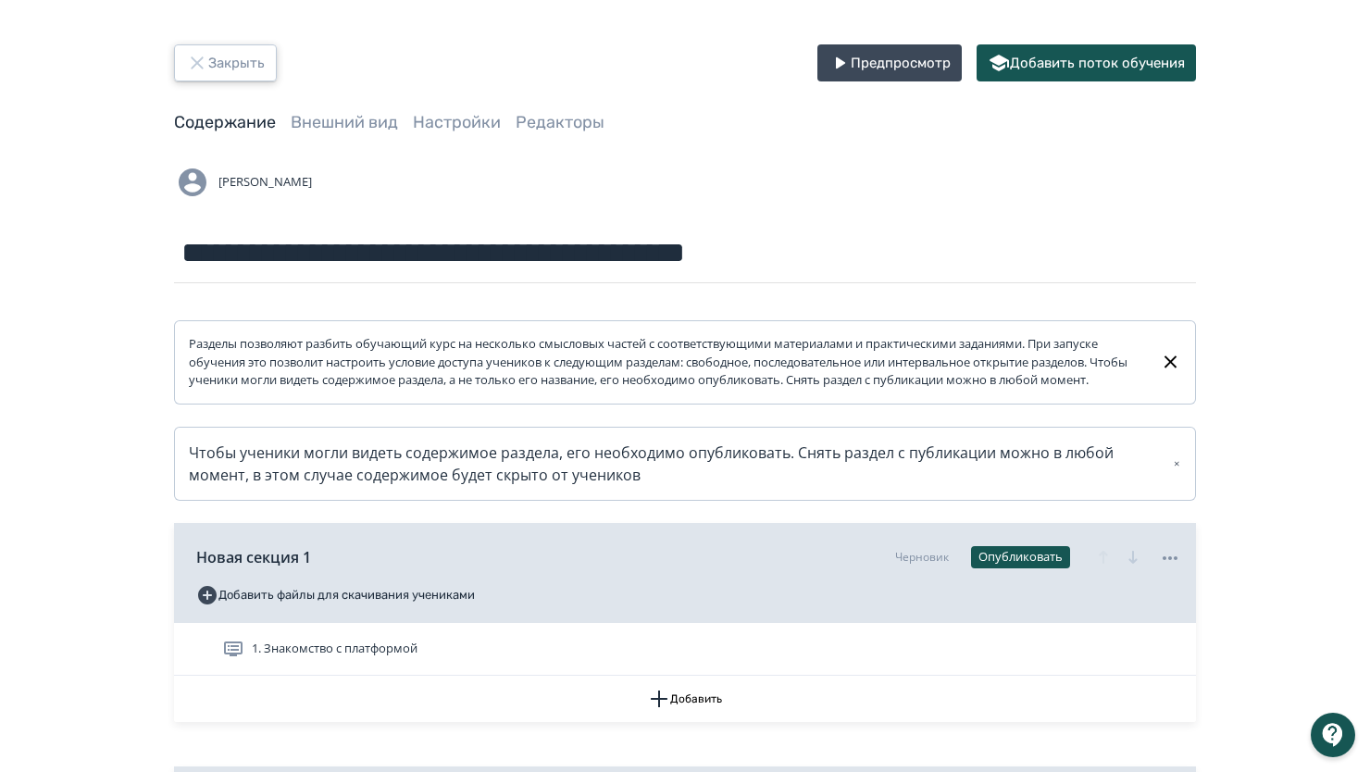 The width and height of the screenshot is (1370, 772). I want to click on div: Черновик, so click(922, 557).